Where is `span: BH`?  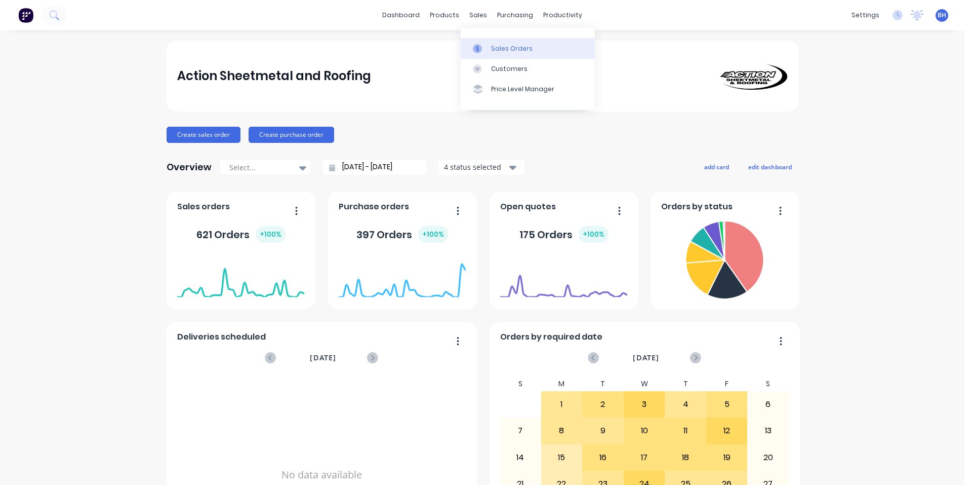
span: BH is located at coordinates (942, 15).